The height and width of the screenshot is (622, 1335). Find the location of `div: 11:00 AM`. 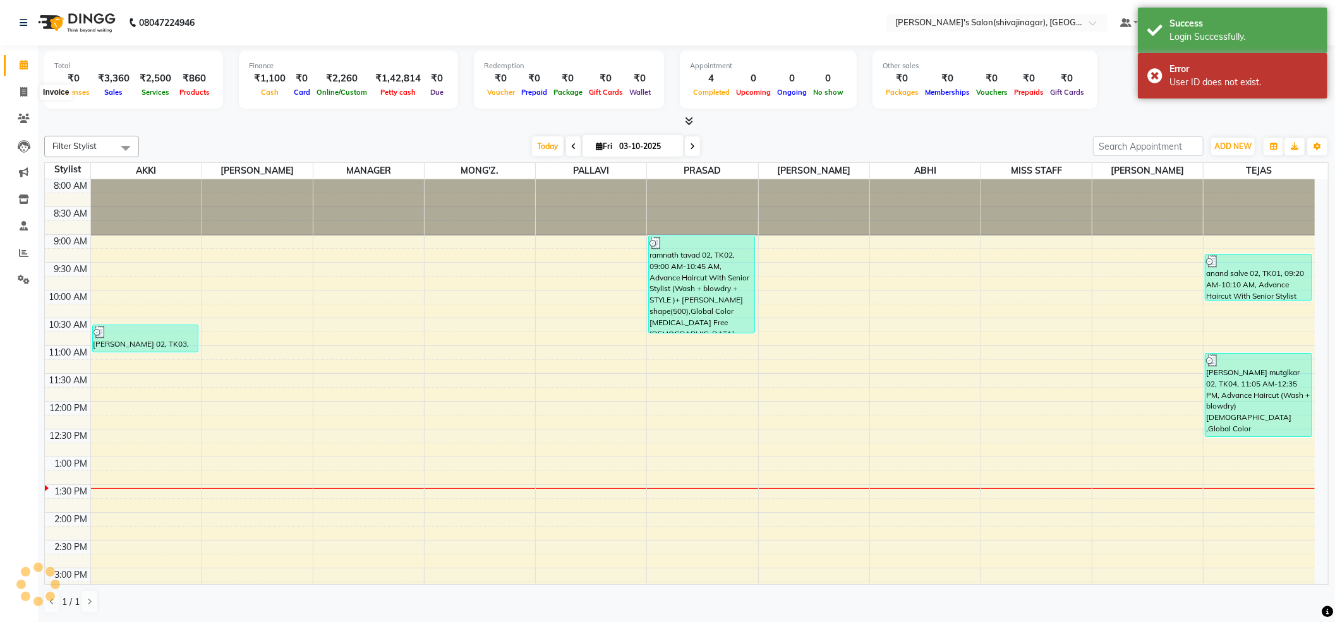

div: 11:00 AM is located at coordinates (68, 353).